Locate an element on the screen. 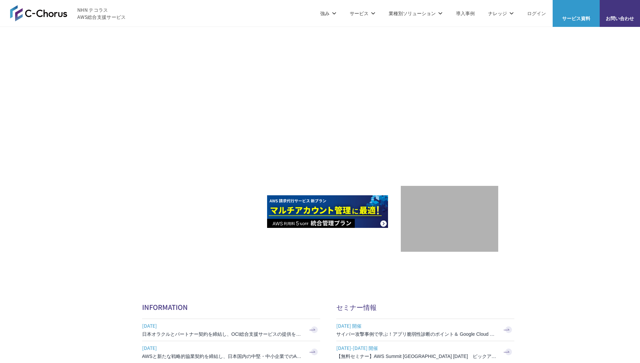  a: AWS総合支援サービス C-Chorus NHN テコラスAWS総合支援サービス is located at coordinates (68, 13).